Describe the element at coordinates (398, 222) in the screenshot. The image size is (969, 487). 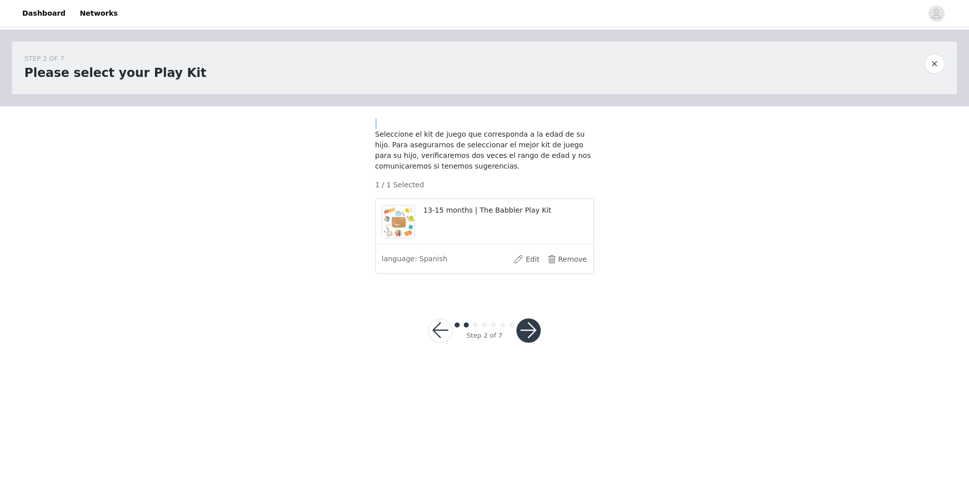
I see `img: product image` at that location.